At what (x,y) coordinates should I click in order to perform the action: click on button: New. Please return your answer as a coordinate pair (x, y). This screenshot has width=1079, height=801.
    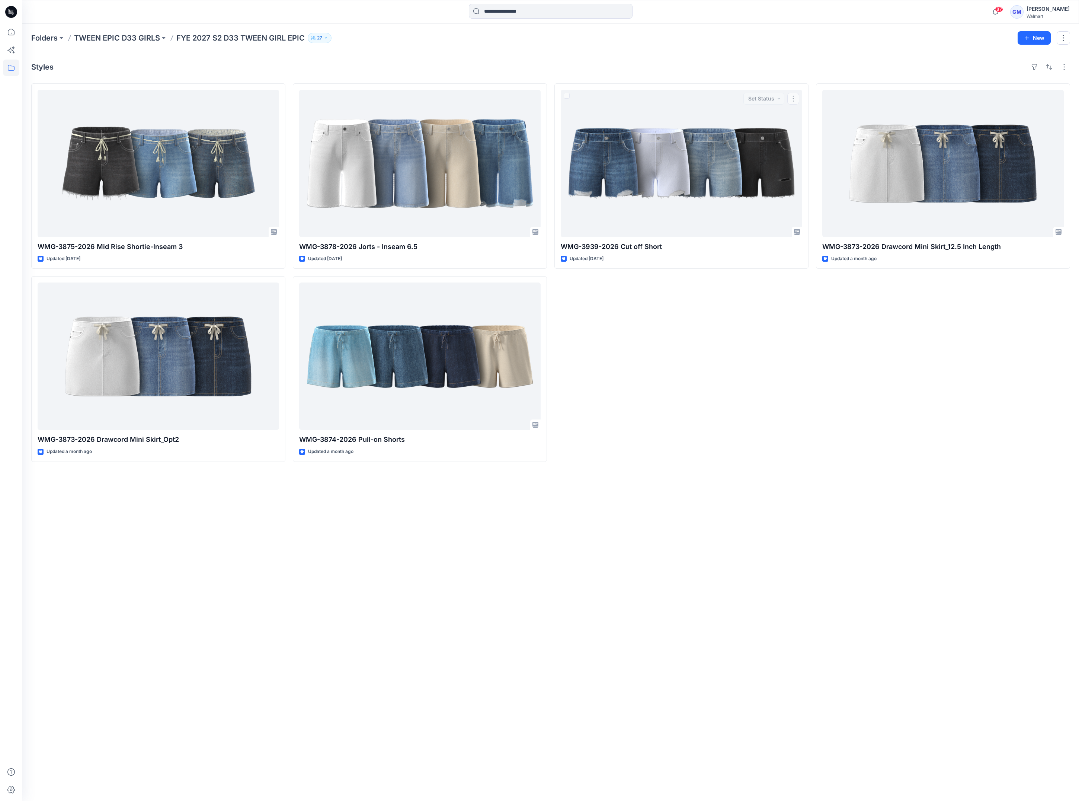
    Looking at the image, I should click on (1034, 38).